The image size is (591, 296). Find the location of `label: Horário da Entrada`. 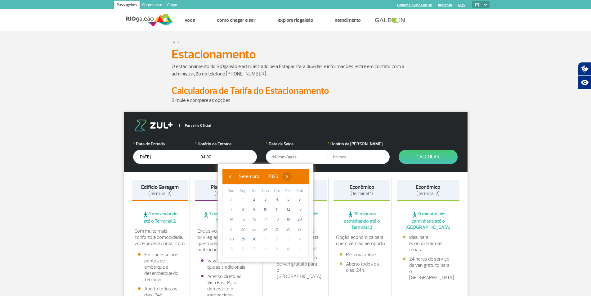

label: Horário da Entrada is located at coordinates (226, 144).